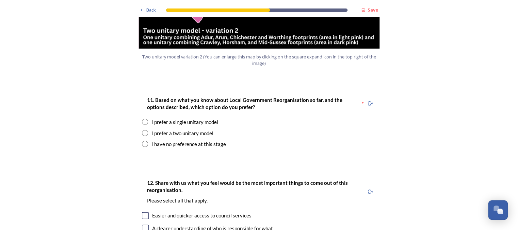  I want to click on strong: 11. Based on what you know about Local Government Reorganisation so far, and the options describe..., so click(245, 103).